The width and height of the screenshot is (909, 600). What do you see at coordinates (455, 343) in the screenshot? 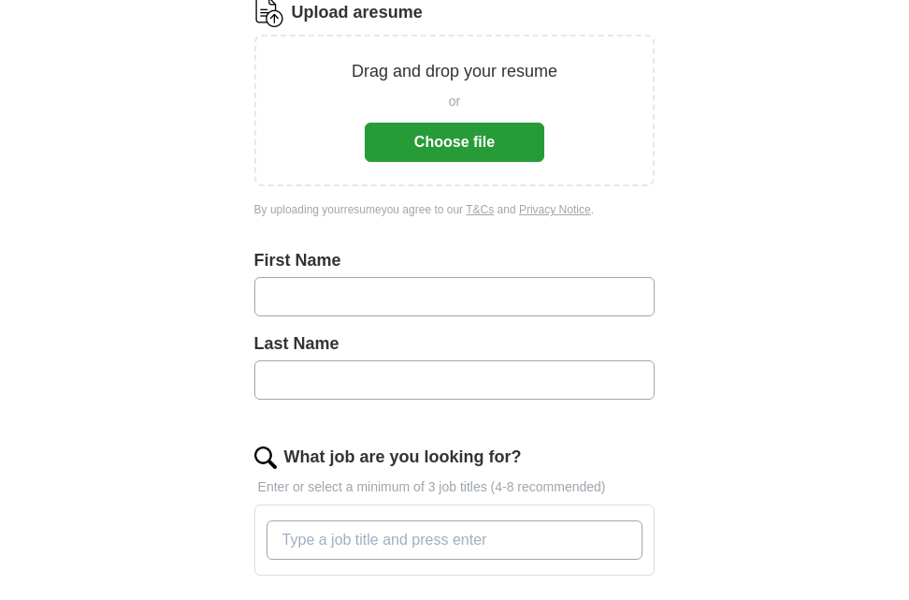
I see `label: Last Name` at bounding box center [455, 343].